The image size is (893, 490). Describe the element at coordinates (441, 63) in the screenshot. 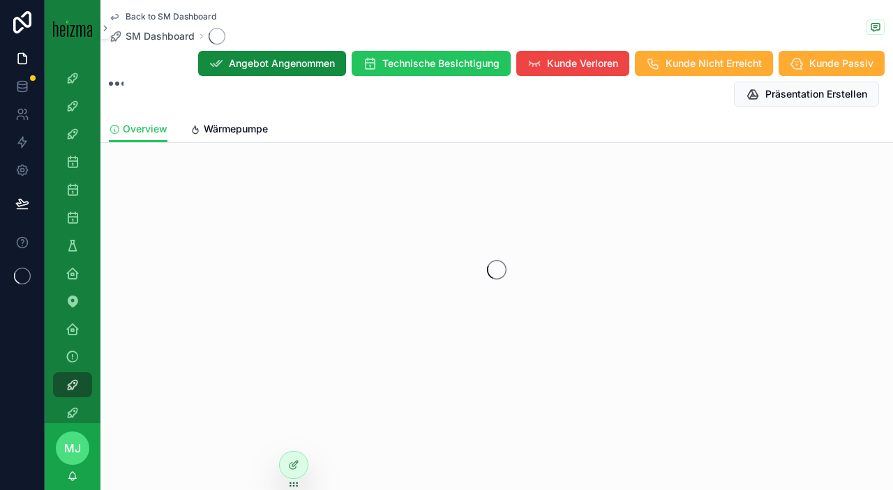

I see `span: Technische Besichtigung` at that location.